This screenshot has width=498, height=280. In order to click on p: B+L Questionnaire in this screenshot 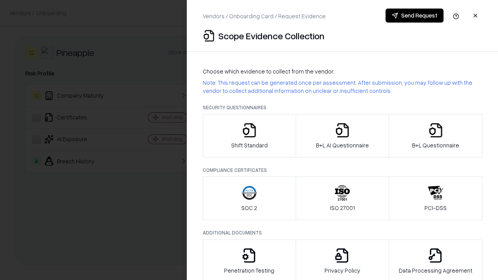, I will do `click(435, 145)`.